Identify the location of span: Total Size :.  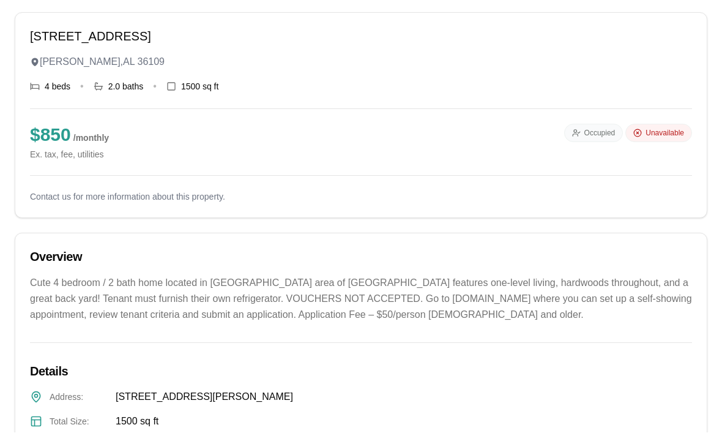
(79, 422).